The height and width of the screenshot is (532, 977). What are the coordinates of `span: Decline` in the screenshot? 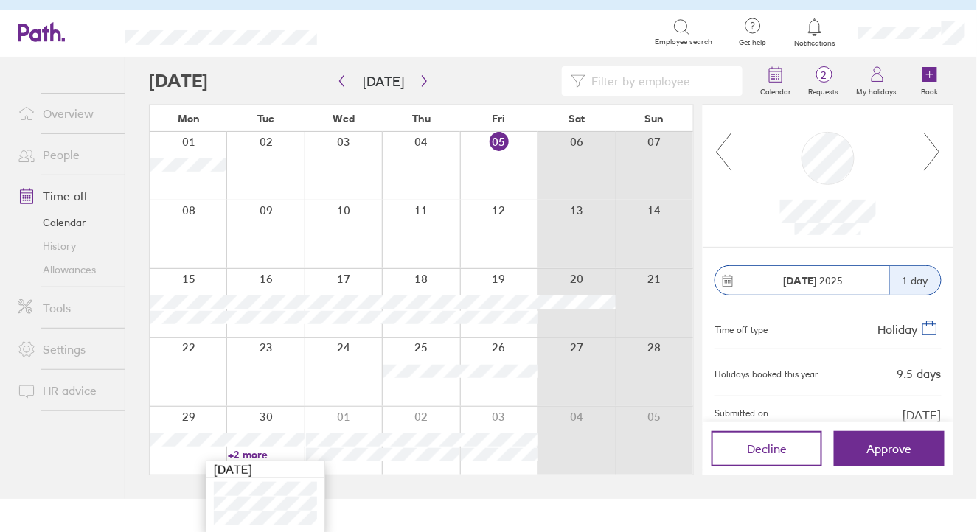 It's located at (767, 449).